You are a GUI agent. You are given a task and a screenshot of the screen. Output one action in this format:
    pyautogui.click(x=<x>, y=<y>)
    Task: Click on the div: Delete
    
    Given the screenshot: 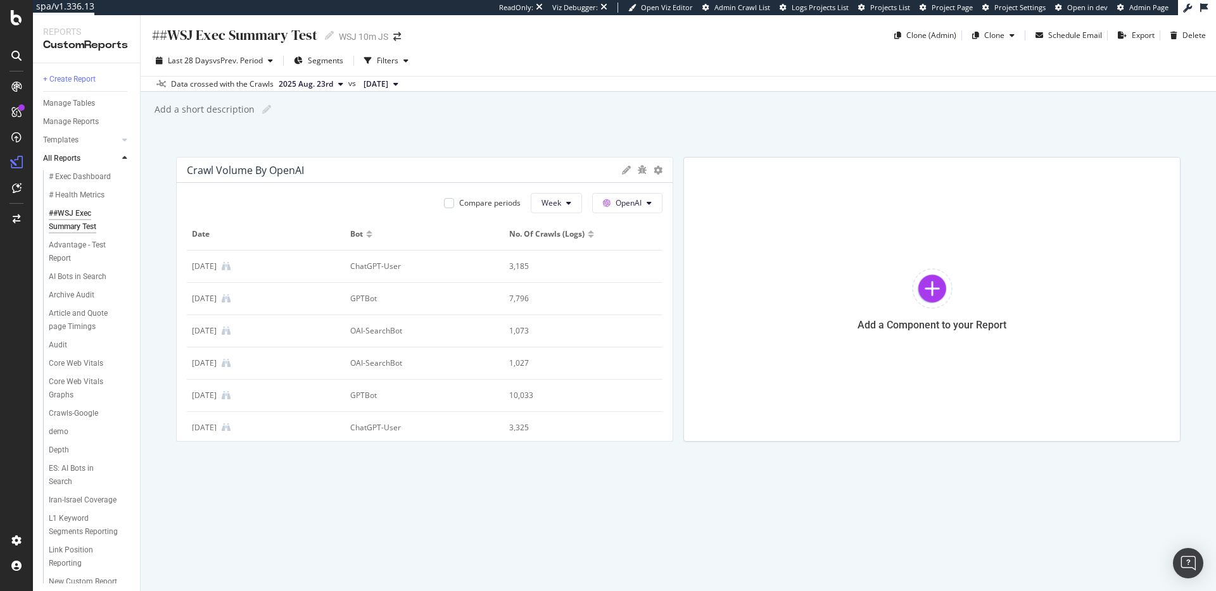 What is the action you would take?
    pyautogui.click(x=1194, y=35)
    